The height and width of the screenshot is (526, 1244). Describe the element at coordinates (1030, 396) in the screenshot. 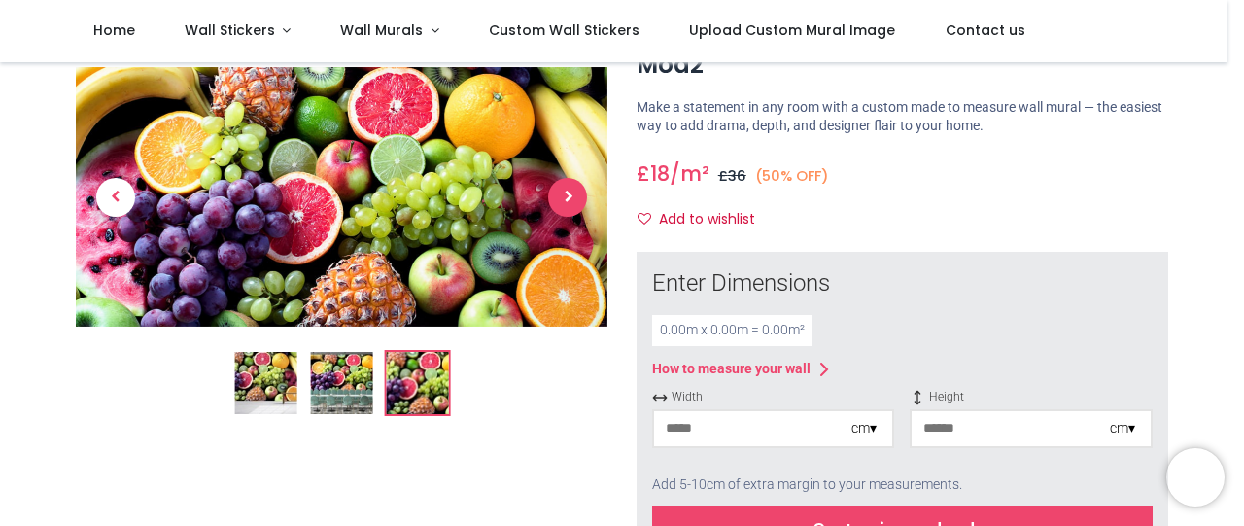

I see `span: Height` at that location.